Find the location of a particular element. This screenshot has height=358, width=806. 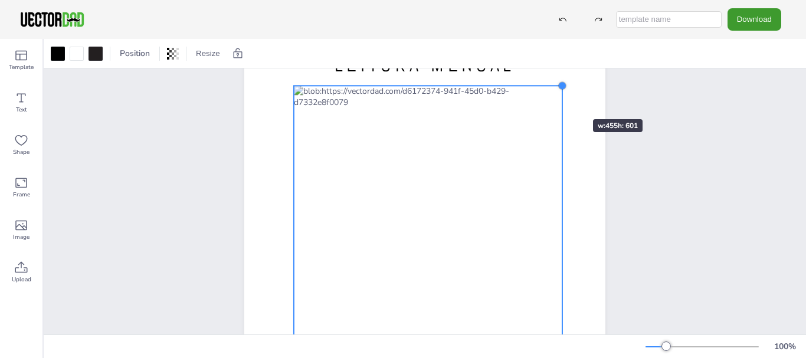

img: VectorDad-1.png is located at coordinates (52, 19).